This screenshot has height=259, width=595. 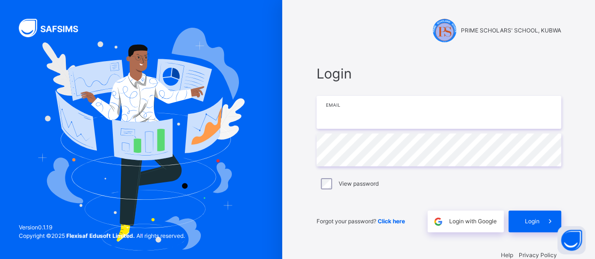 I want to click on a: Help, so click(x=507, y=255).